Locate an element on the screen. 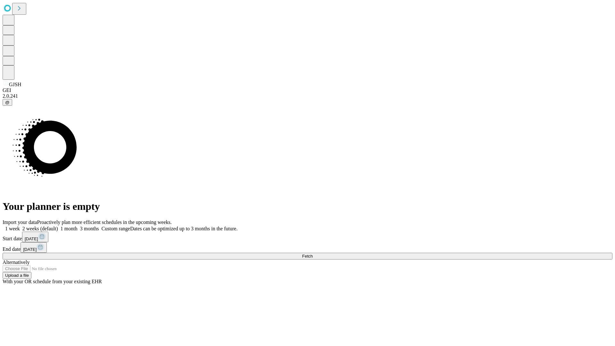  div: Start date is located at coordinates (308, 237).